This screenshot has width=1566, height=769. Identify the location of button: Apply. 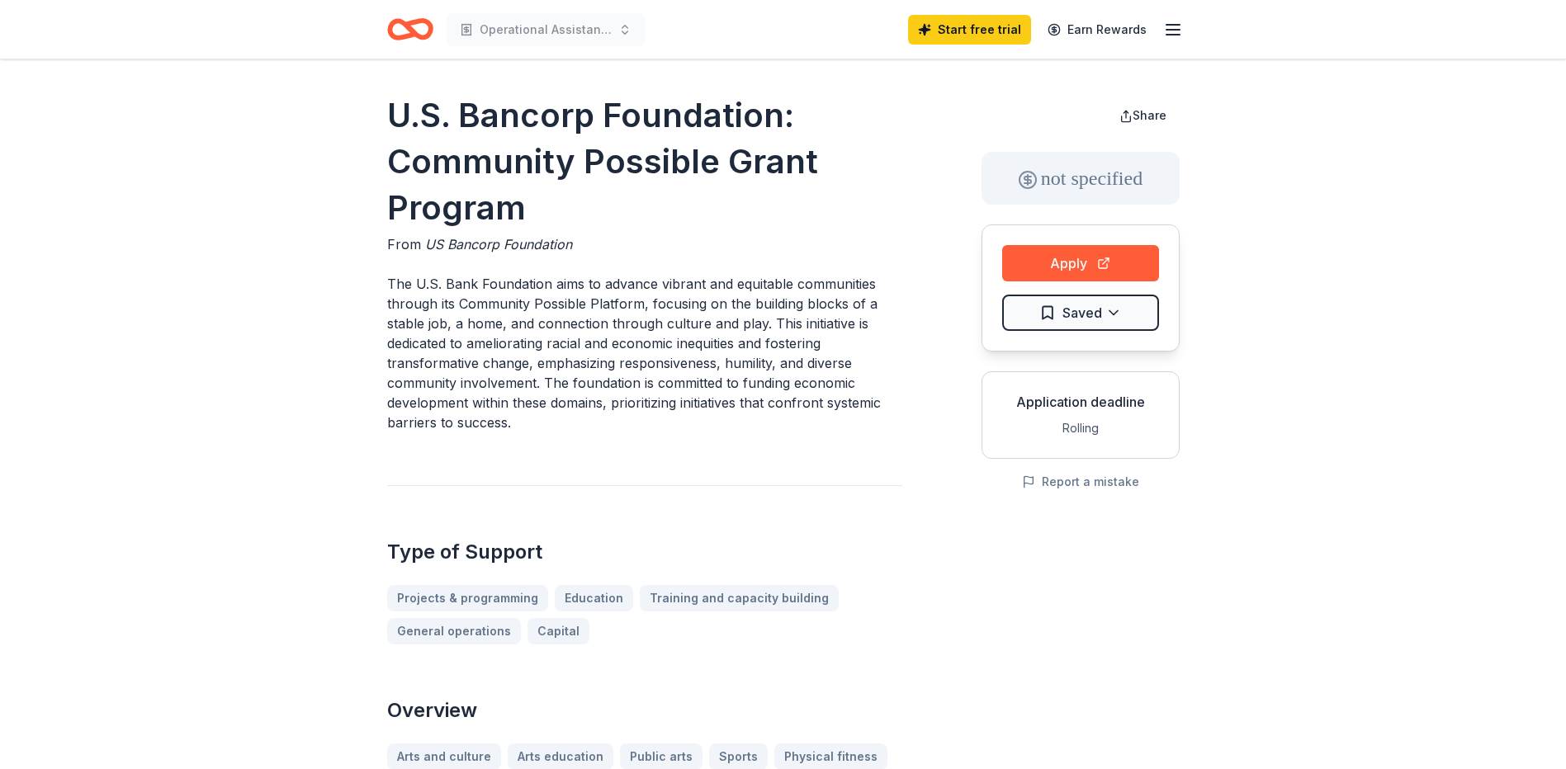
(1081, 263).